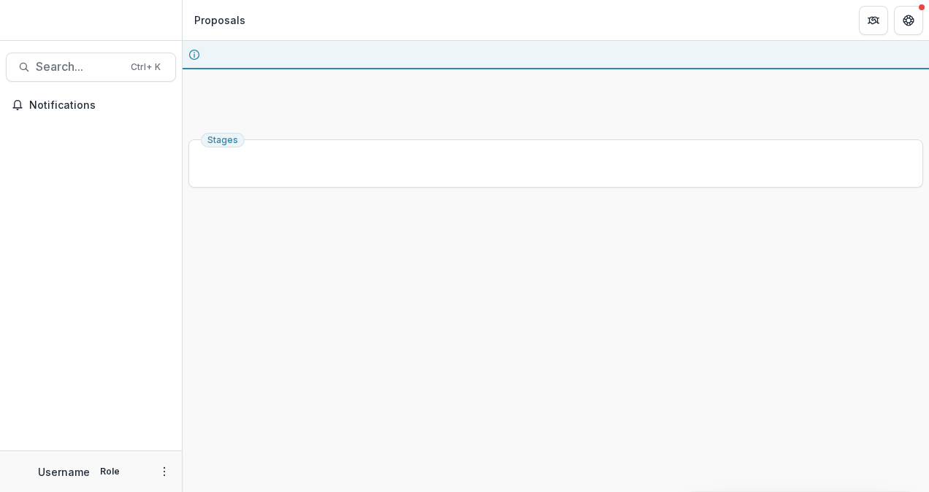 The height and width of the screenshot is (492, 929). What do you see at coordinates (79, 66) in the screenshot?
I see `span: Search...` at bounding box center [79, 66].